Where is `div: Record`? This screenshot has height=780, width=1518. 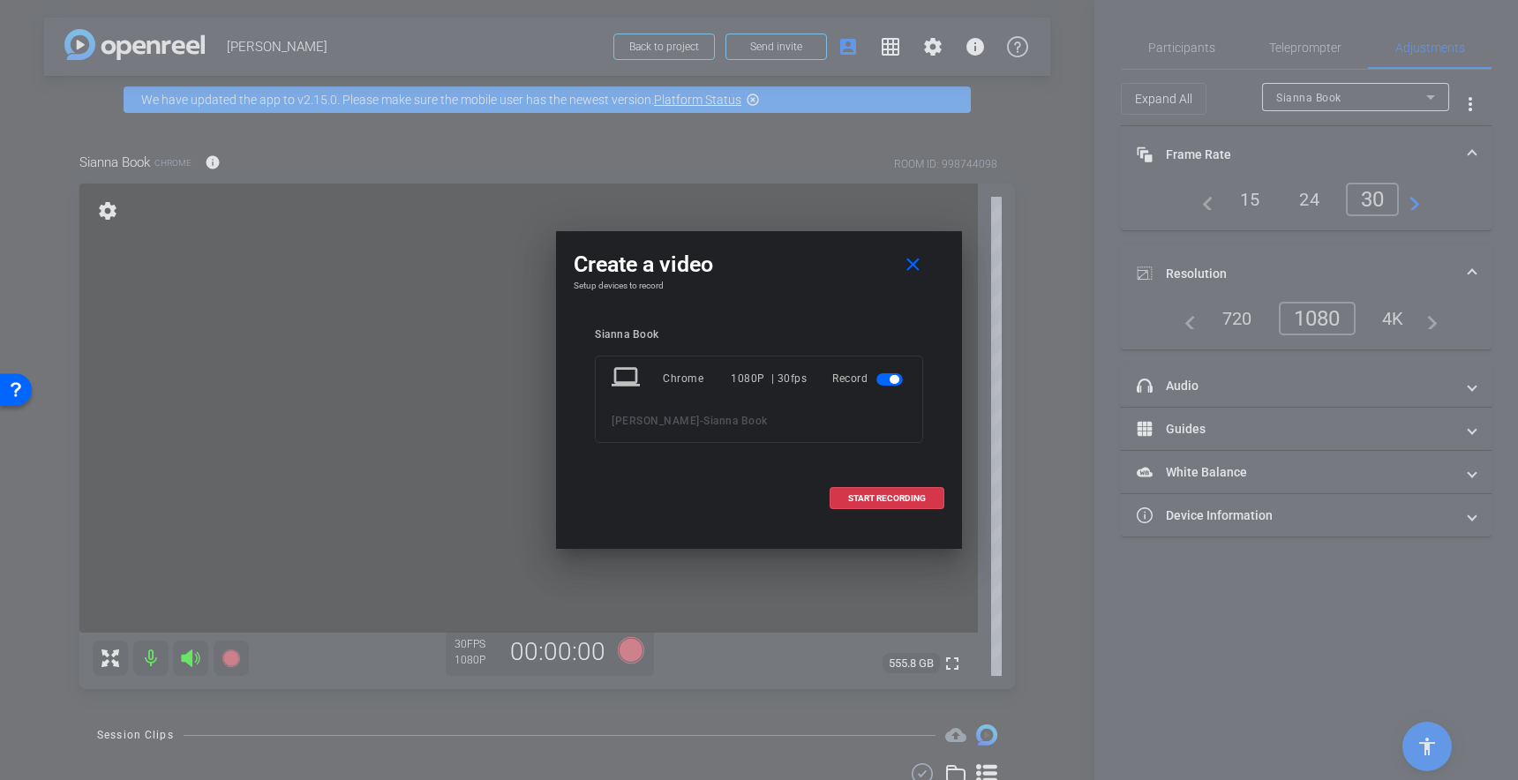 div: Record is located at coordinates (869, 379).